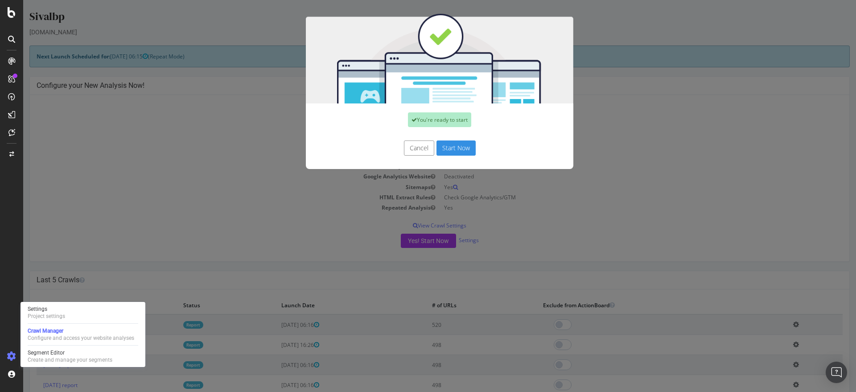 This screenshot has width=856, height=392. What do you see at coordinates (837, 372) in the screenshot?
I see `div: Open Intercom Messenger` at bounding box center [837, 372].